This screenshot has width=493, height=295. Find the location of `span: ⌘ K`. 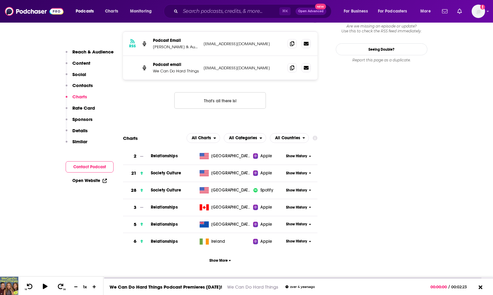

span: ⌘ K is located at coordinates (285, 11).